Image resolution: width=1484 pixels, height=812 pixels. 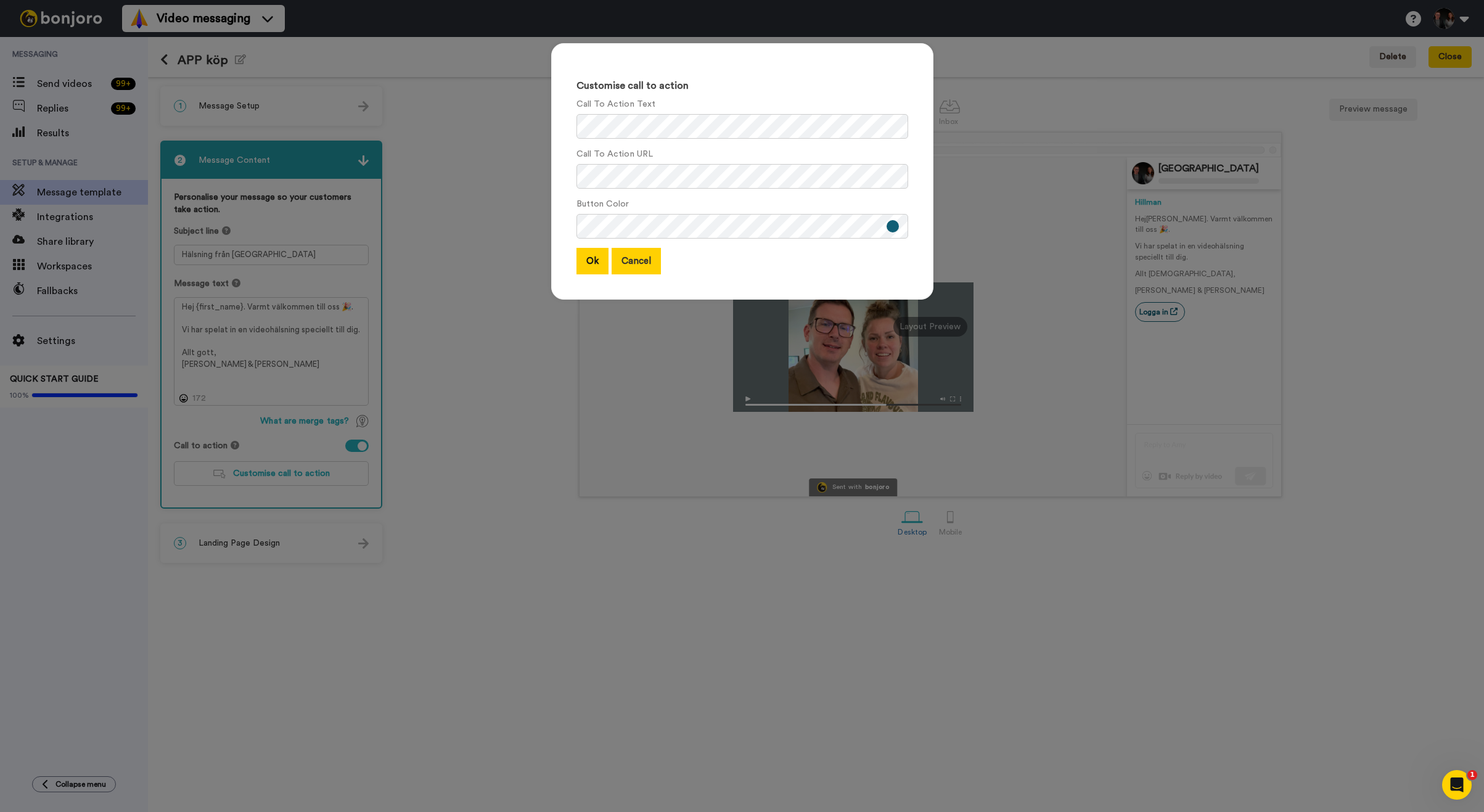 What do you see at coordinates (603, 204) in the screenshot?
I see `label: Button Color` at bounding box center [603, 204].